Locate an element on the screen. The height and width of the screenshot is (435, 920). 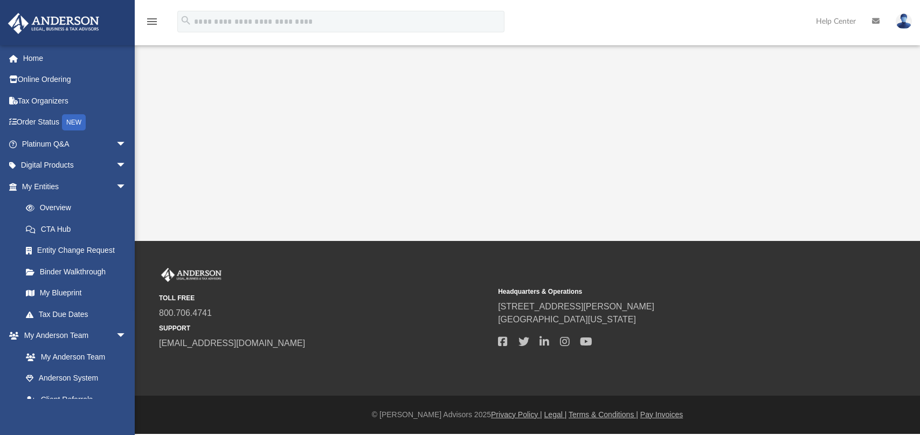
a: Platinum Q&Aarrow_drop_down is located at coordinates (75, 144).